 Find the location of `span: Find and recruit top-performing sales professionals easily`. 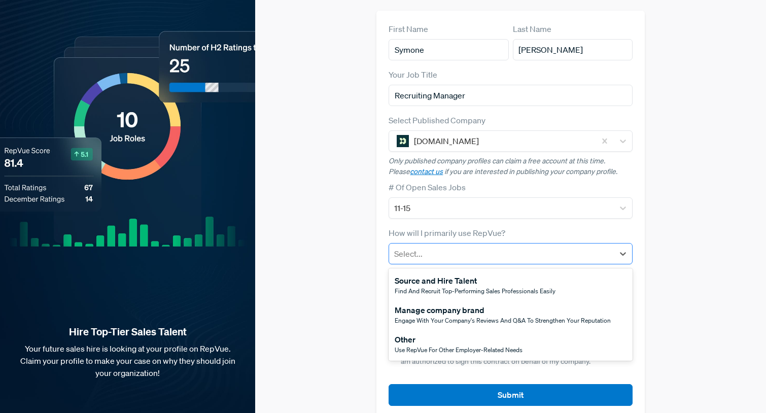

span: Find and recruit top-performing sales professionals easily is located at coordinates (475, 291).